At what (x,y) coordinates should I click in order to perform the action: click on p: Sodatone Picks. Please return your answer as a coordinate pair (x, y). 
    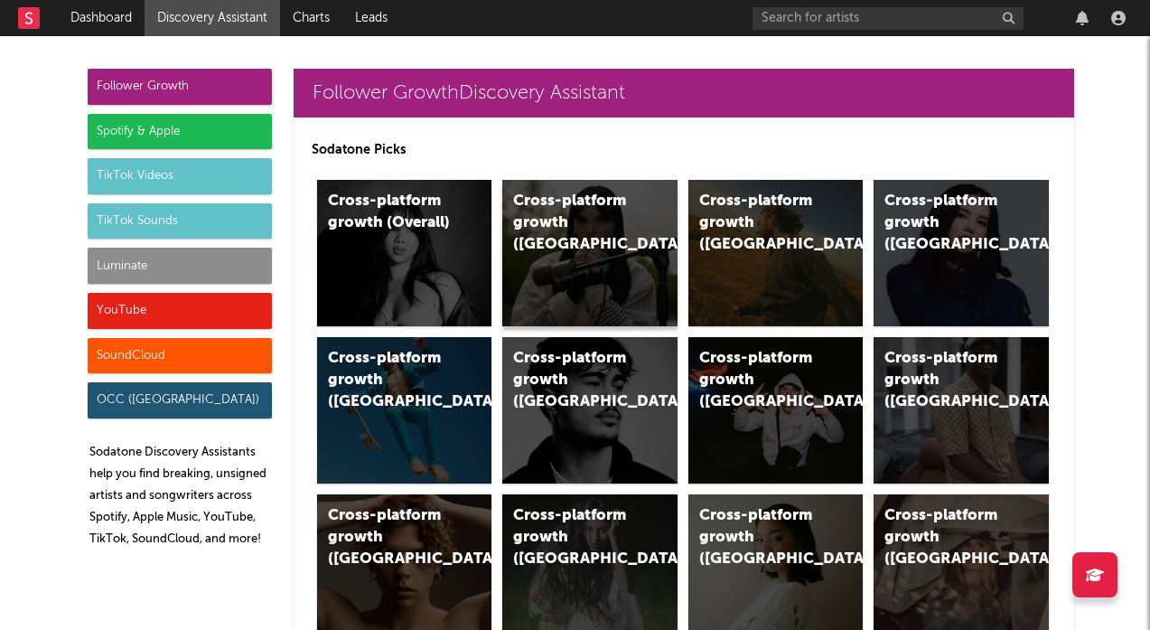
    Looking at the image, I should click on (684, 150).